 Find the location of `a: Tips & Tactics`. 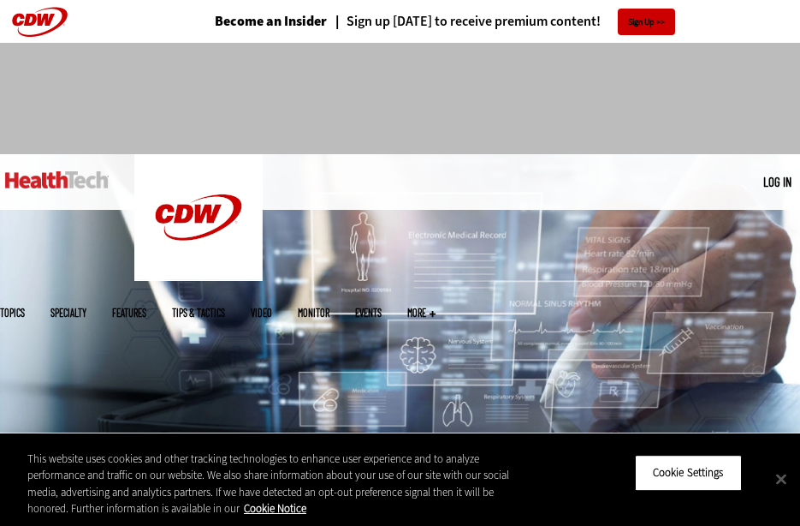

a: Tips & Tactics is located at coordinates (199, 312).